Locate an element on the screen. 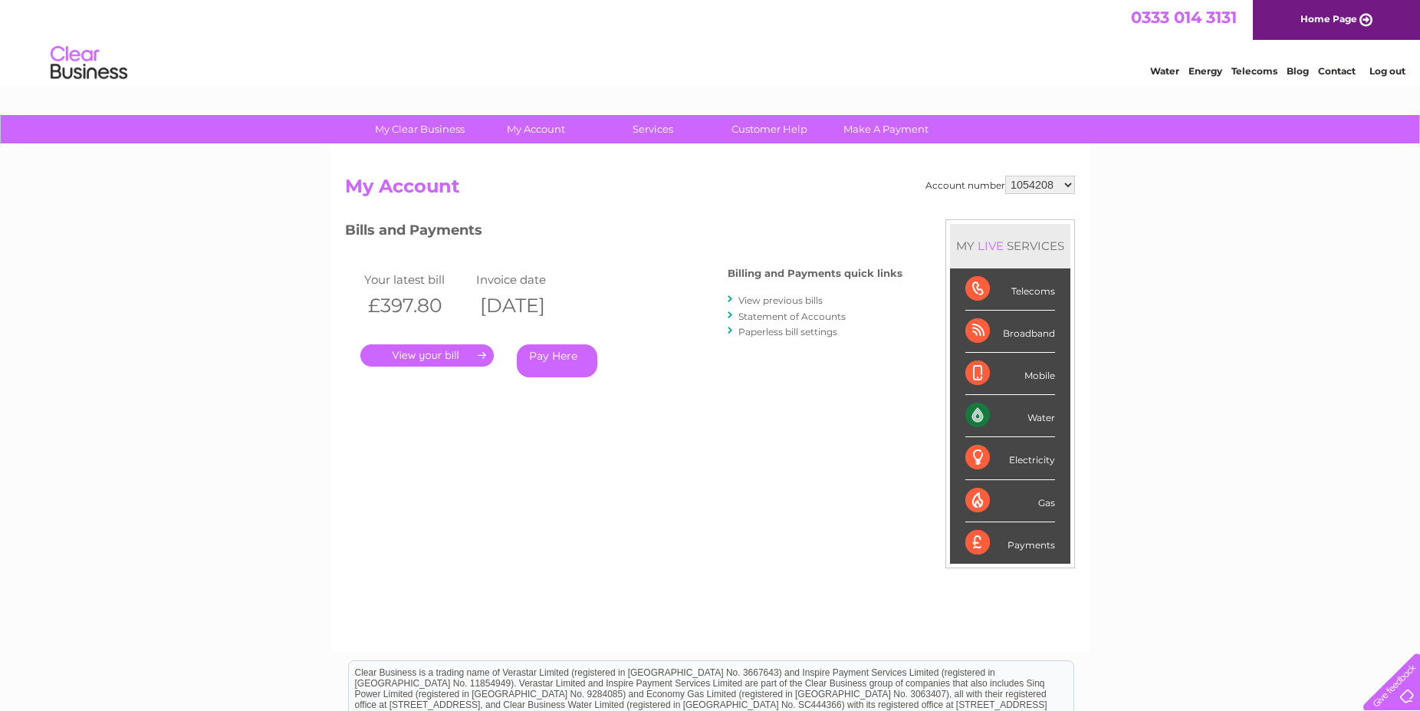  a: Contact is located at coordinates (1337, 71).